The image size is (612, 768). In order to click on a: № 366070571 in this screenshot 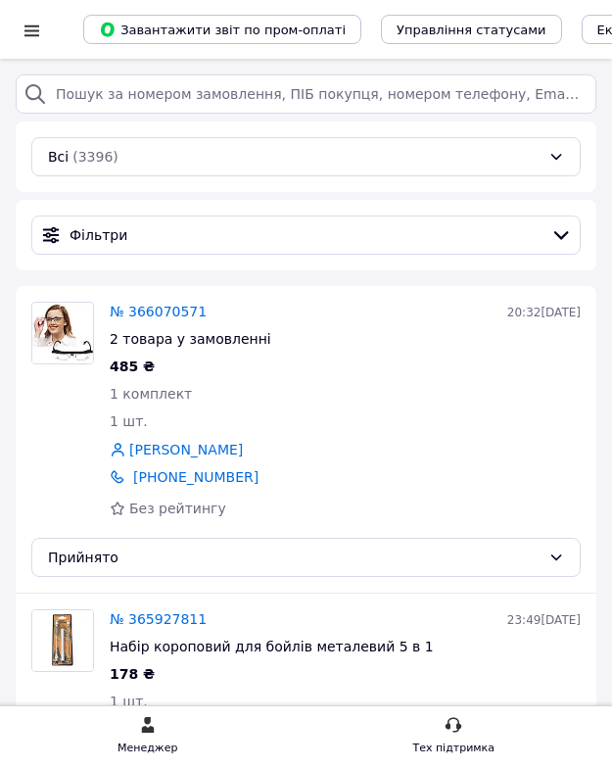, I will do `click(158, 311)`.